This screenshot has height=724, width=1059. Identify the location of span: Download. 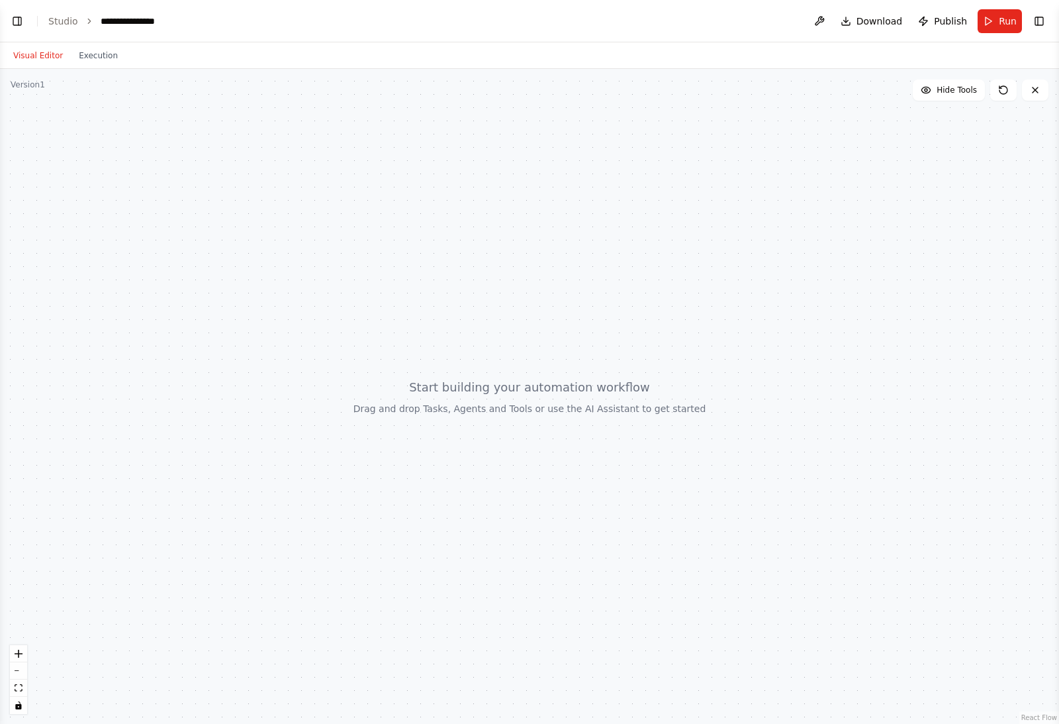
(880, 21).